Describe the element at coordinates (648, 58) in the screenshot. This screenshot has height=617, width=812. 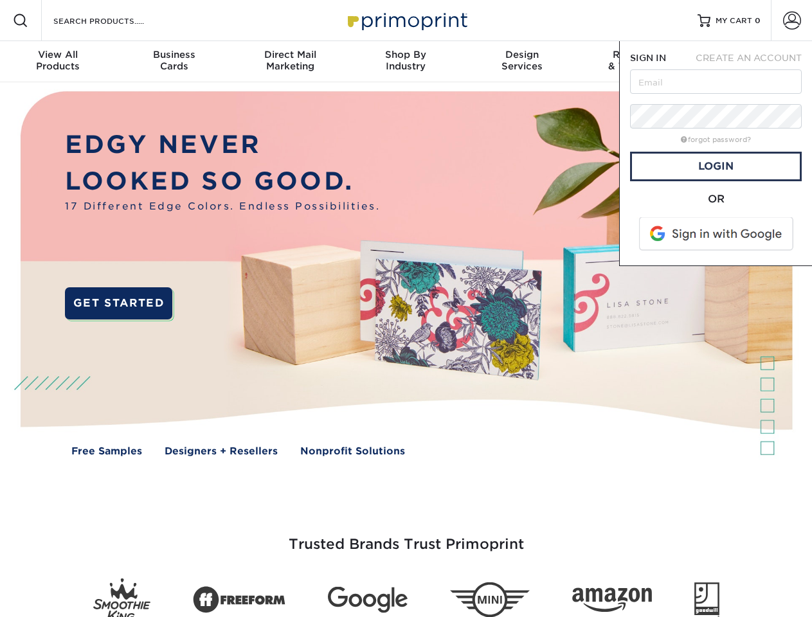
I see `span: SIGN IN` at that location.